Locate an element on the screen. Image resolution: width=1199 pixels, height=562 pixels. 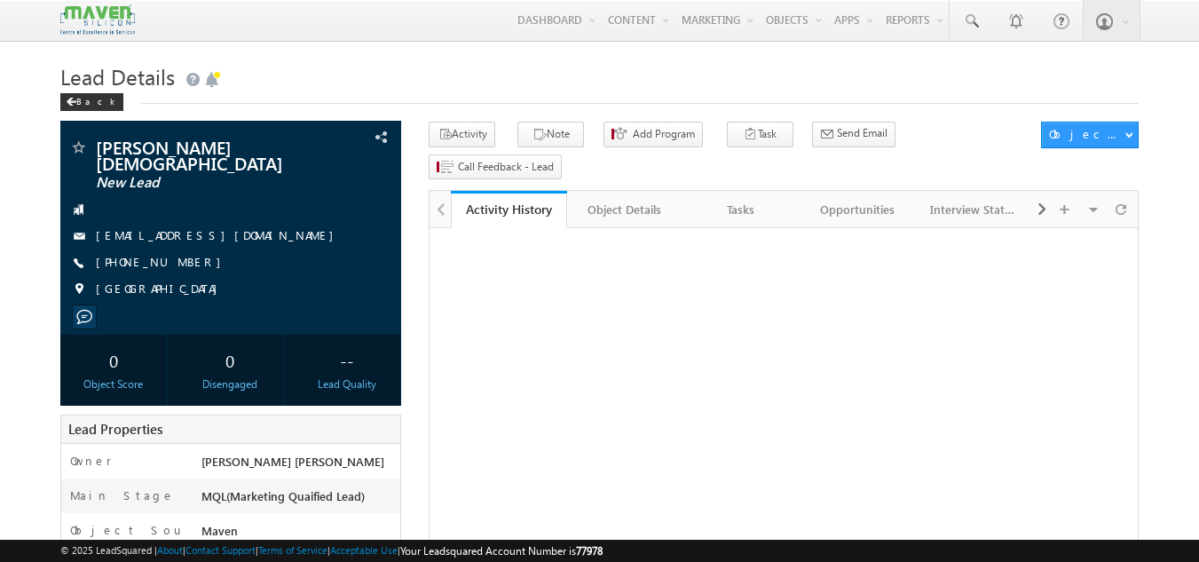
a: Interview Status is located at coordinates (973, 209).